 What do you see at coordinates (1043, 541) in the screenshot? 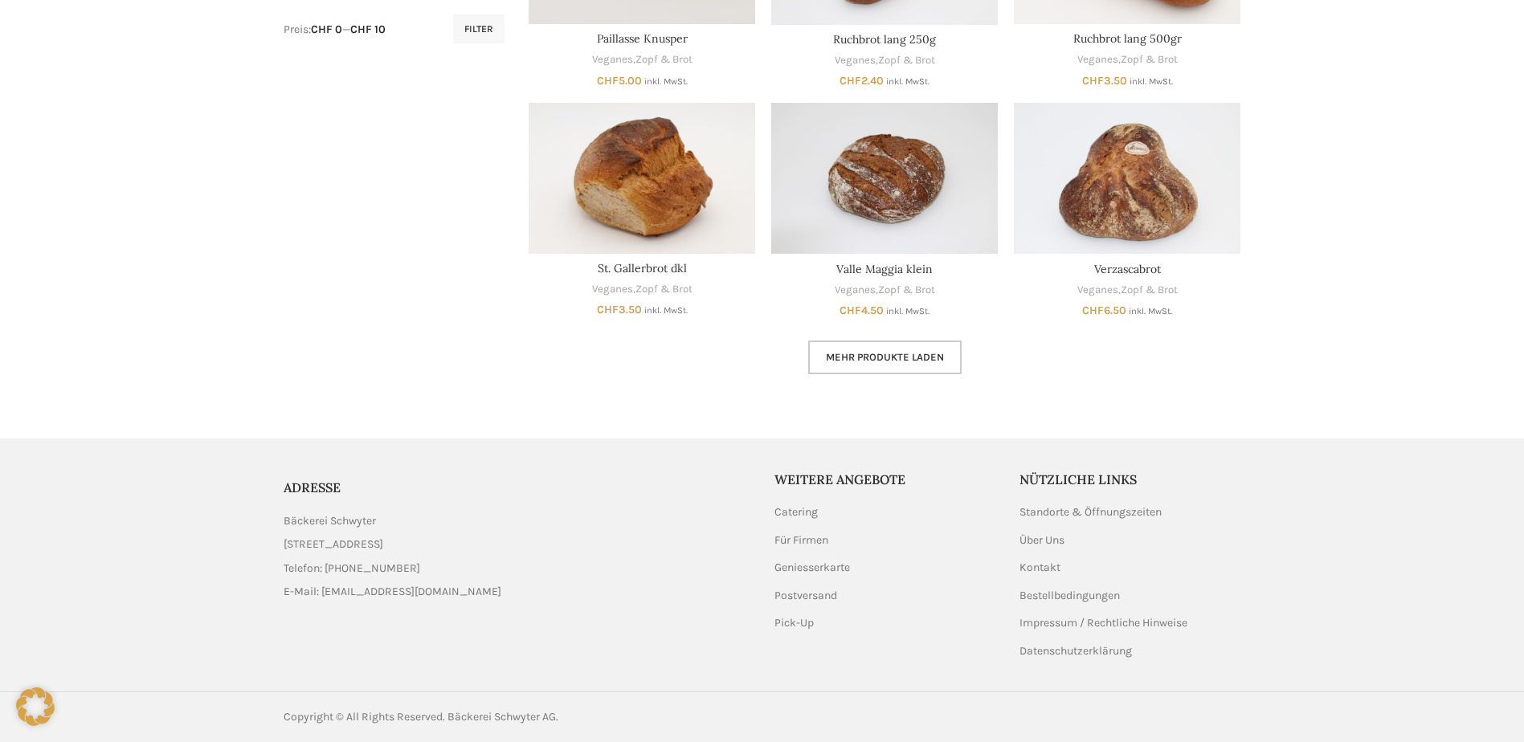
I see `a: Über Uns` at bounding box center [1043, 541].